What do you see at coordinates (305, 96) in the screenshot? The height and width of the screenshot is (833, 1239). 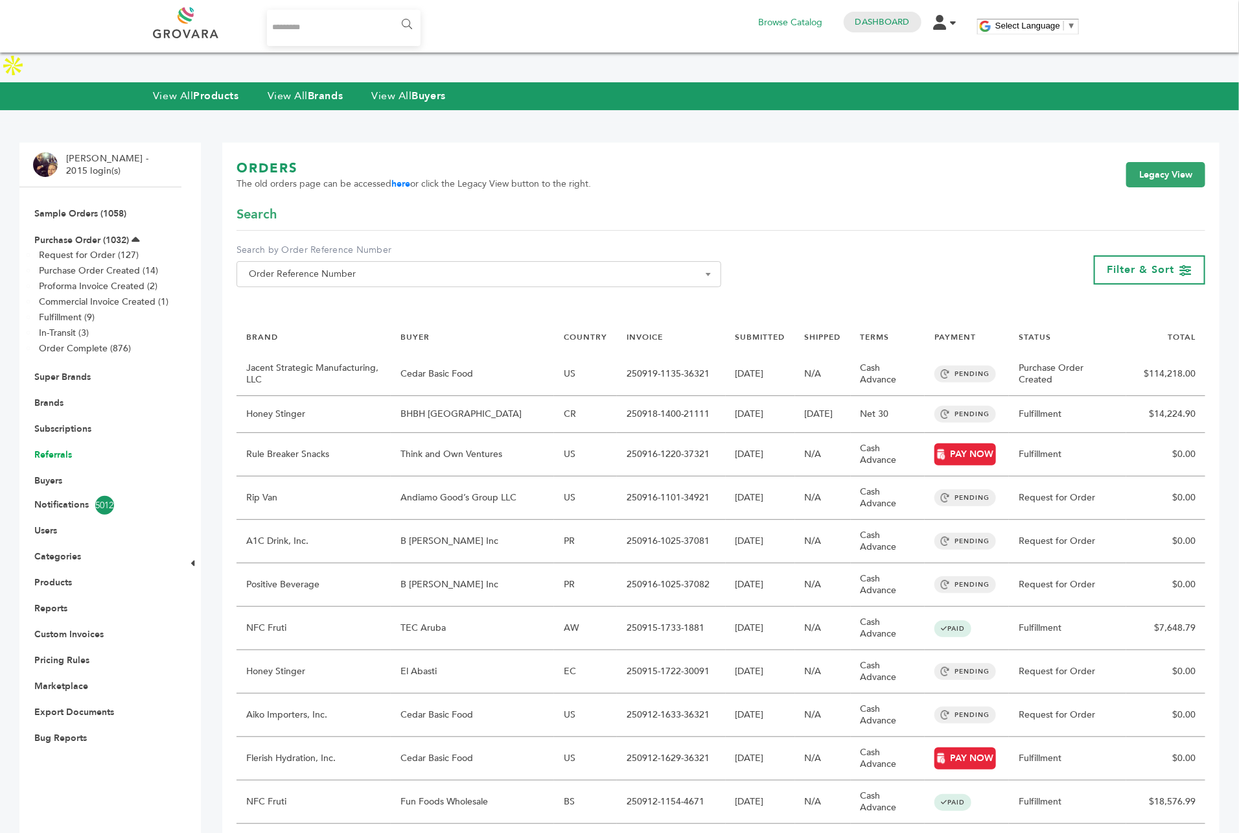 I see `a: View AllBrands` at bounding box center [305, 96].